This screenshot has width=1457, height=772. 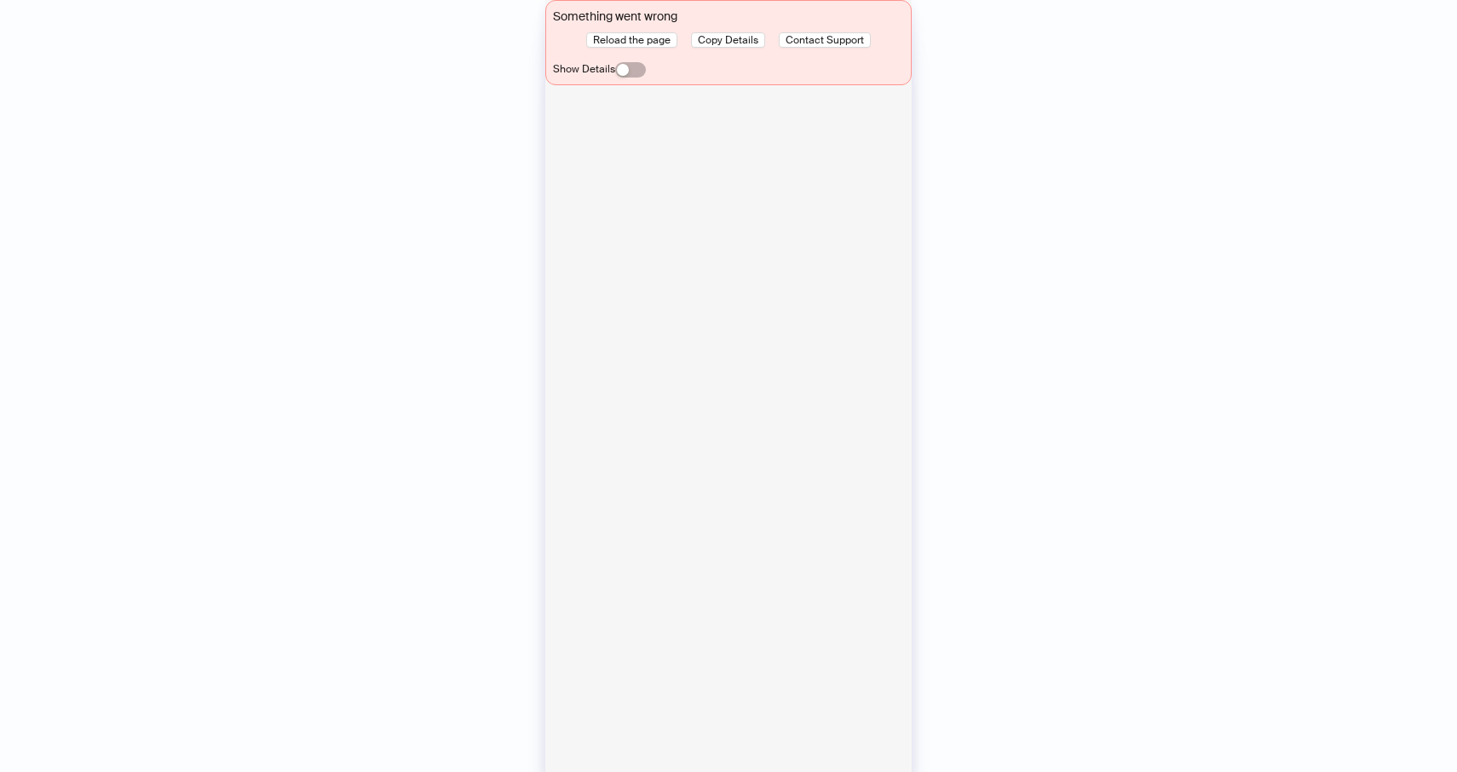 What do you see at coordinates (728, 40) in the screenshot?
I see `button: Copy Details` at bounding box center [728, 40].